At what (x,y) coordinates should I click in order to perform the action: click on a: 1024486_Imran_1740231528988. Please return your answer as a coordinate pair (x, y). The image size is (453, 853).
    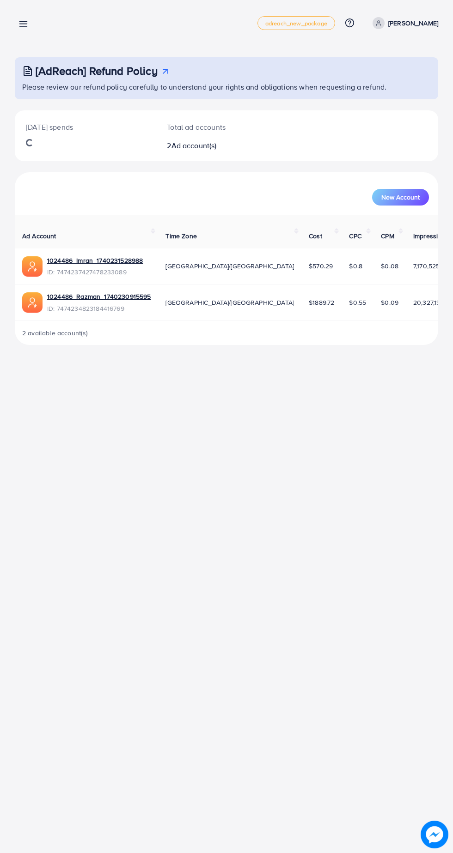
    Looking at the image, I should click on (95, 260).